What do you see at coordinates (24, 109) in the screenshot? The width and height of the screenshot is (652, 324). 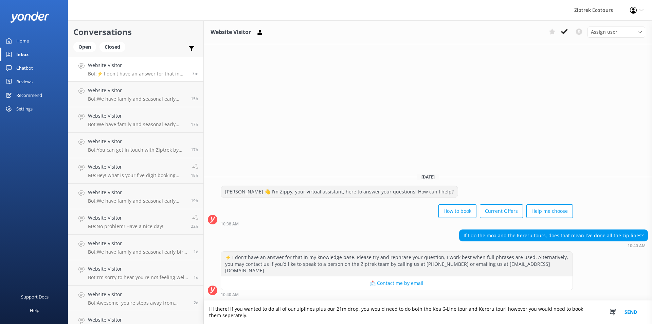 I see `div: Settings` at bounding box center [24, 109].